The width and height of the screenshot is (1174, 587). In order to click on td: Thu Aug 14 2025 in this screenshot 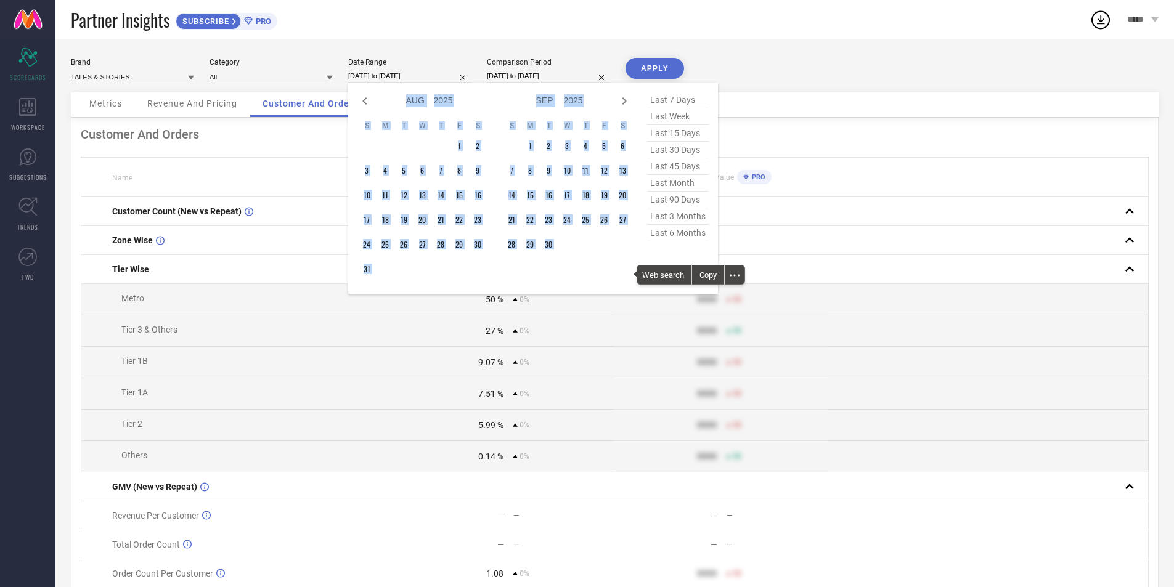, I will do `click(441, 195)`.